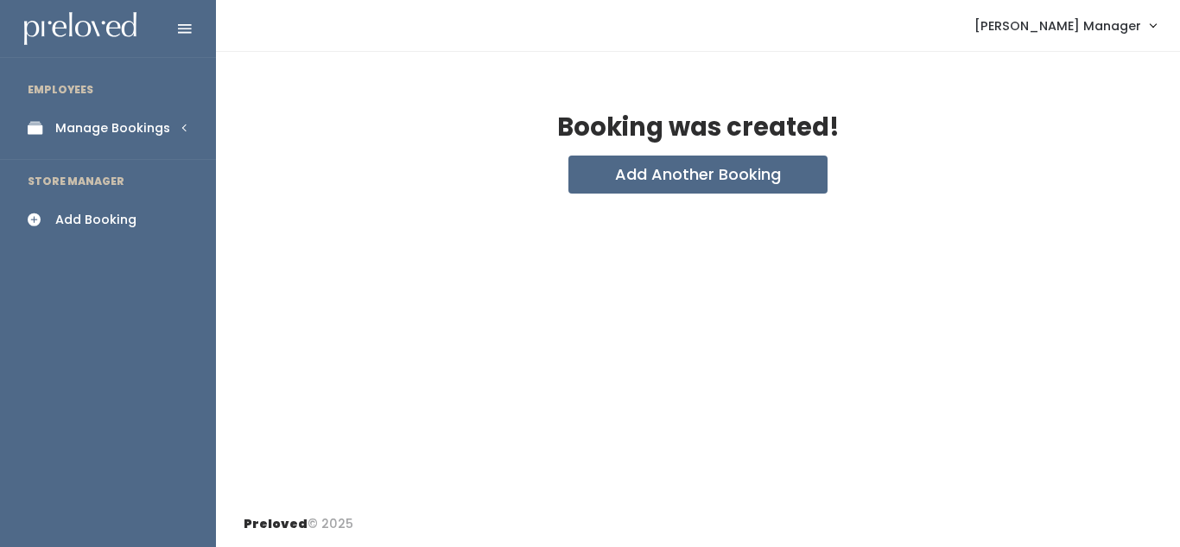  What do you see at coordinates (275, 523) in the screenshot?
I see `span: Preloved` at bounding box center [275, 523].